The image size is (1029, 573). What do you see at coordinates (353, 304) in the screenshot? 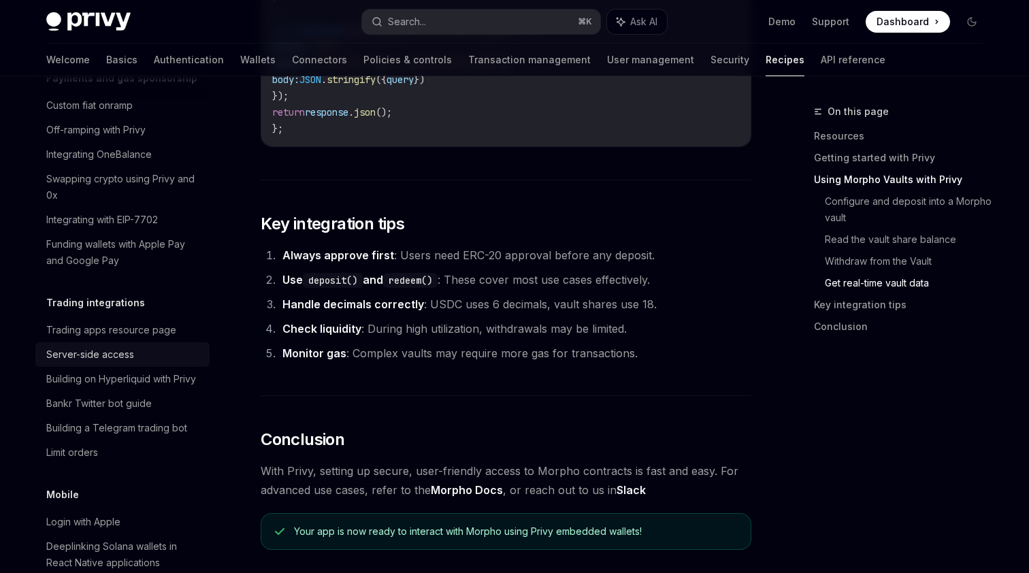
I see `strong: Handle decimals correctly` at bounding box center [353, 304].